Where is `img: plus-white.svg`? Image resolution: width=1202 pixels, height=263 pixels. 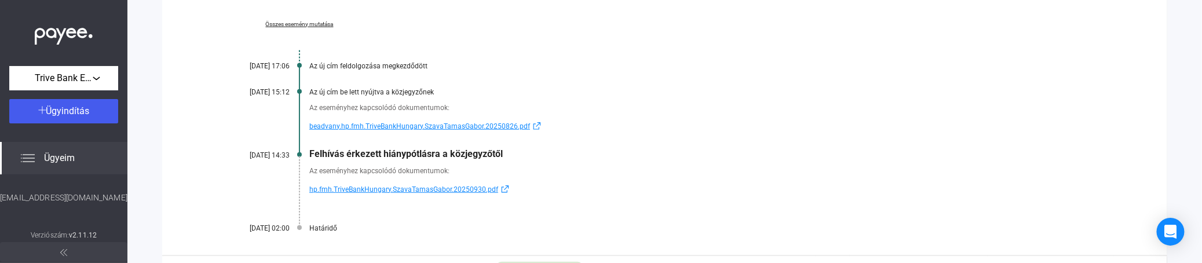 img: plus-white.svg is located at coordinates (42, 110).